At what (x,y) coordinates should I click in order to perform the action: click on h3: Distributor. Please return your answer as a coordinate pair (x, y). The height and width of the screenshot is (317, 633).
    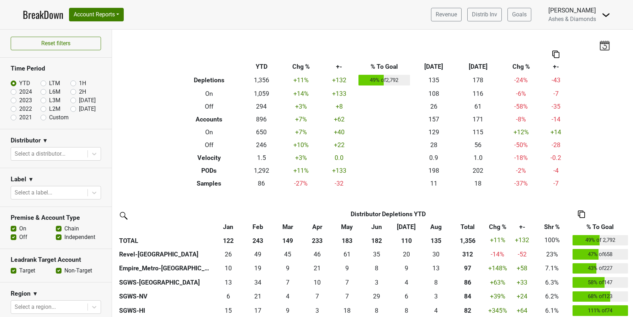
    Looking at the image, I should click on (26, 140).